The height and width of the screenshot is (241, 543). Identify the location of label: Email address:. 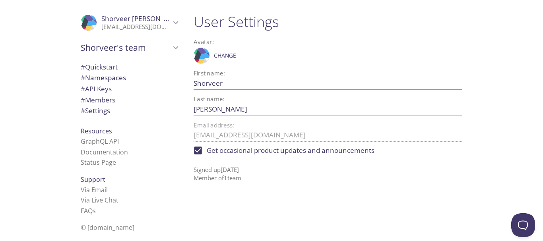
(214, 125).